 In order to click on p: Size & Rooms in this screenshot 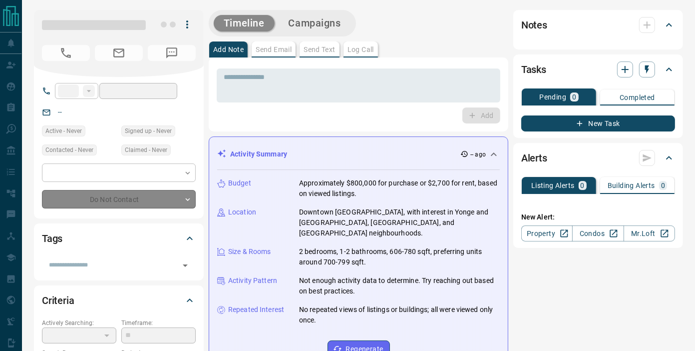, I will do `click(250, 251)`.